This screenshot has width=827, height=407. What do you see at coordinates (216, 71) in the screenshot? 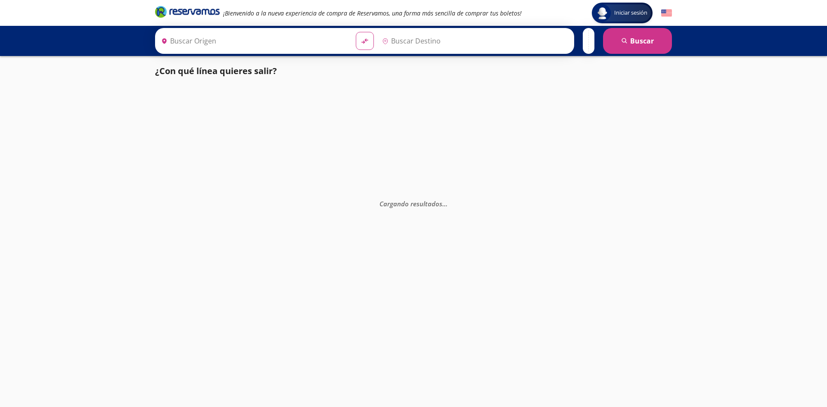
I see `p: ¿Con qué línea quieres salir?` at bounding box center [216, 71].